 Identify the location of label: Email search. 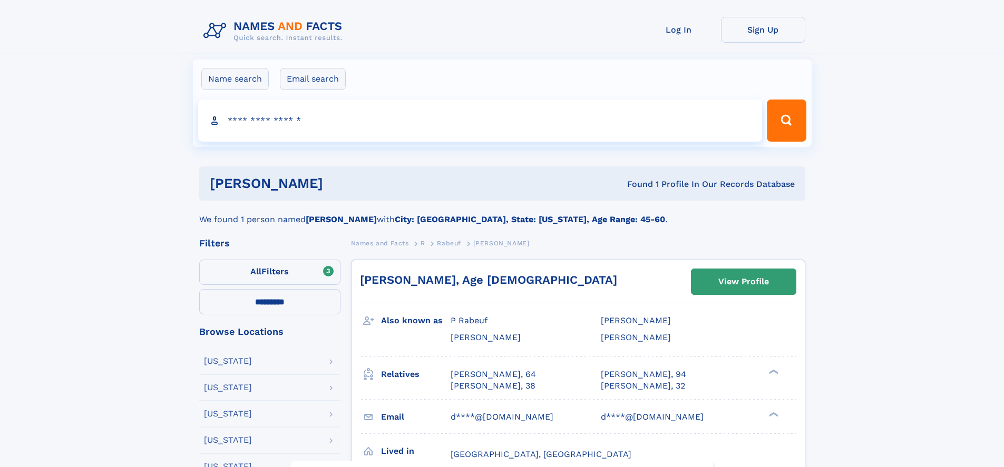
(312, 79).